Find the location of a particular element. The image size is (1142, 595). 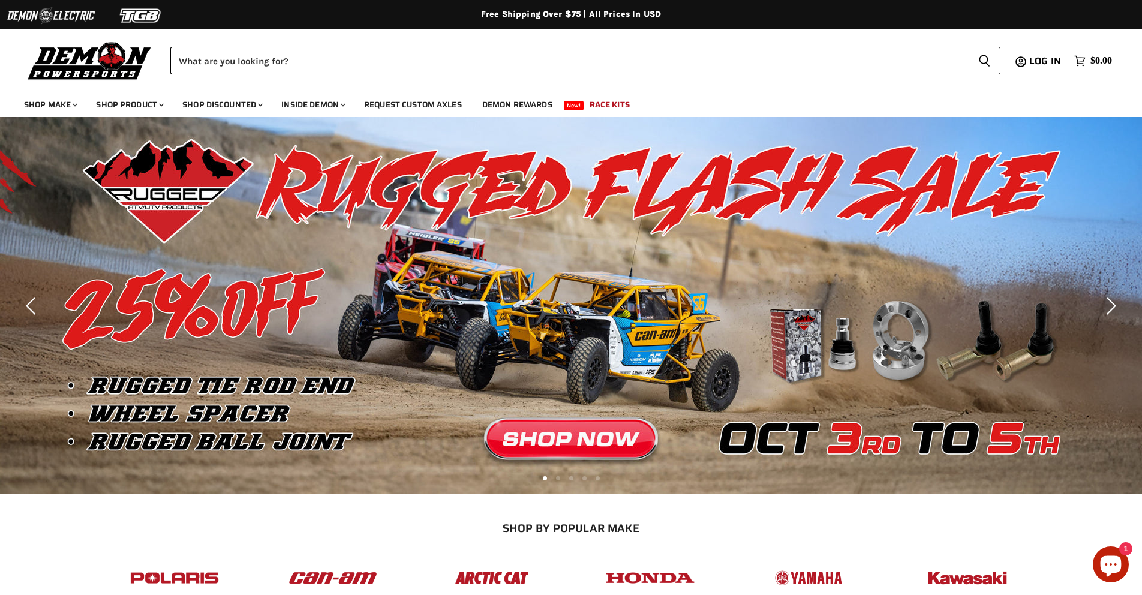

span: Log in is located at coordinates (1045, 61).